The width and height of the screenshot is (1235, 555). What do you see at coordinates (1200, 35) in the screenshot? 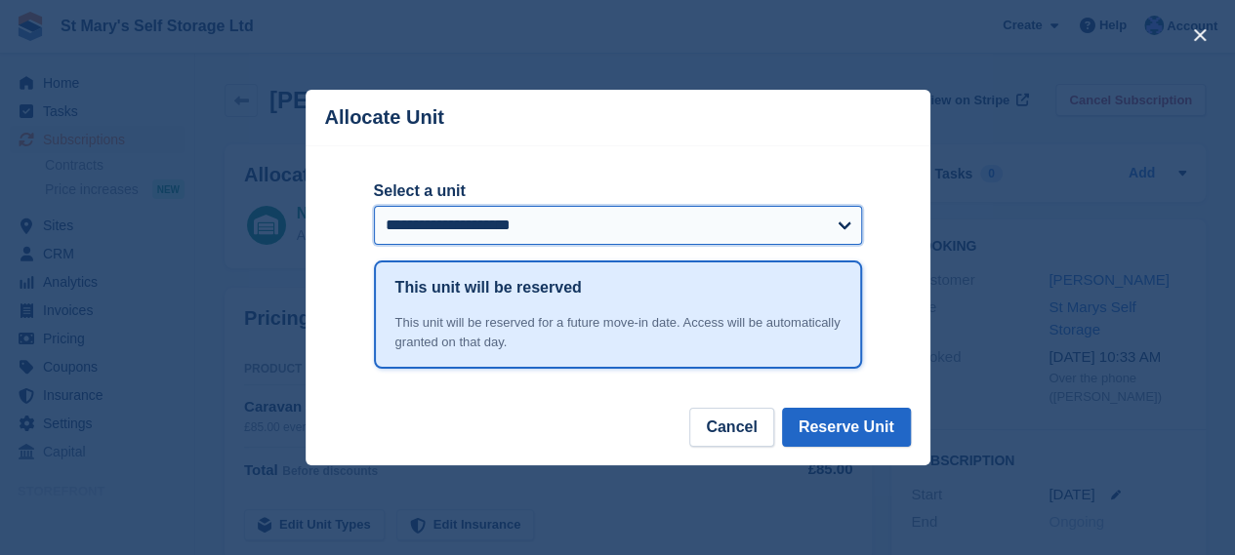
I see `button: close` at bounding box center [1200, 35].